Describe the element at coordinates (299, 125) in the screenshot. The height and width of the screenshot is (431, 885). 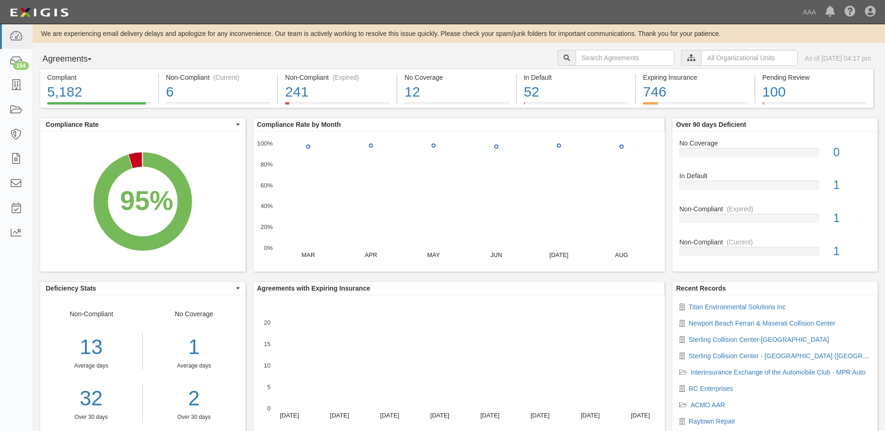
I see `b: Compliance Rate by Month` at that location.